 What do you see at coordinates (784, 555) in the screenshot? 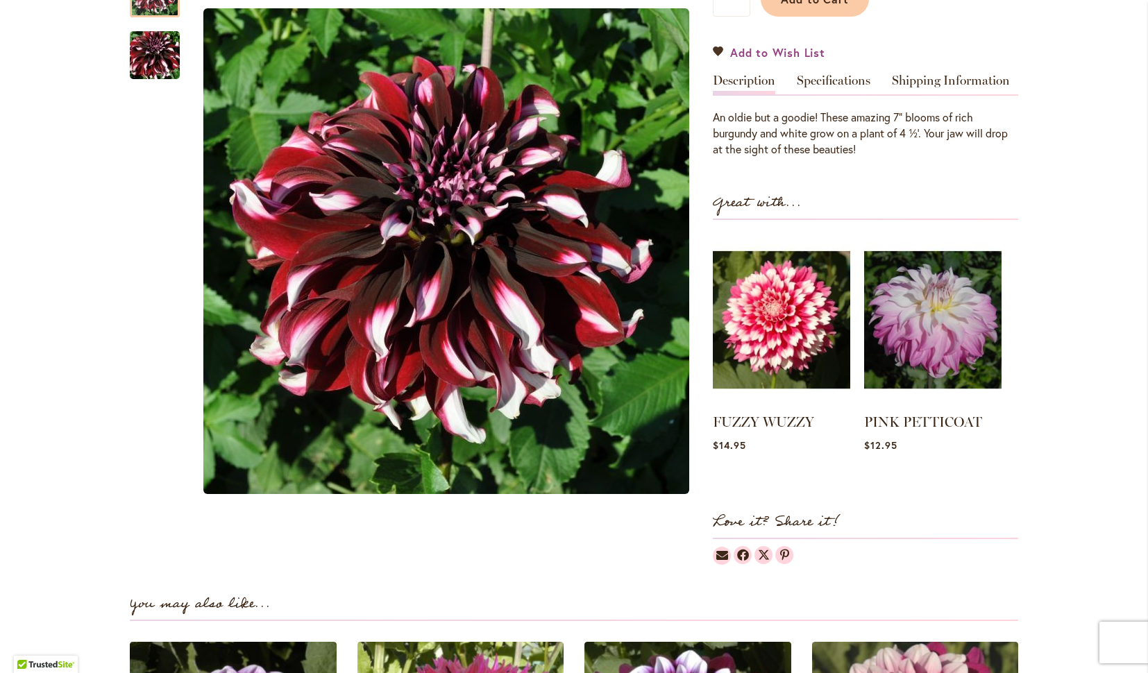
I see `a: Dahlias on Pinterest` at bounding box center [784, 555].